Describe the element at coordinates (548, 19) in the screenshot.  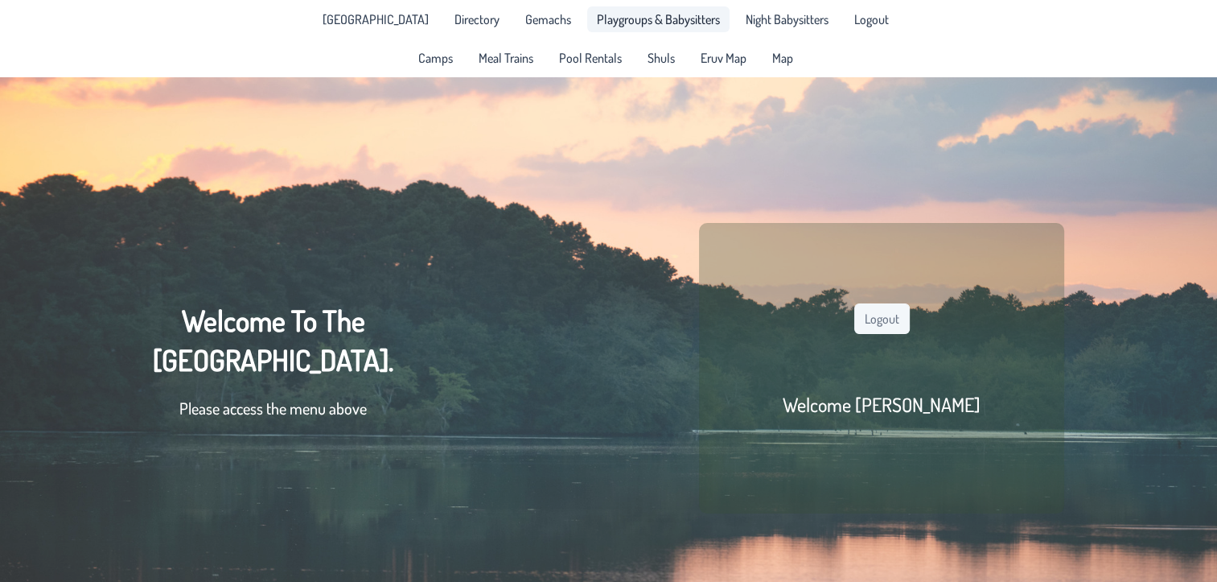
I see `span: Gemachs` at that location.